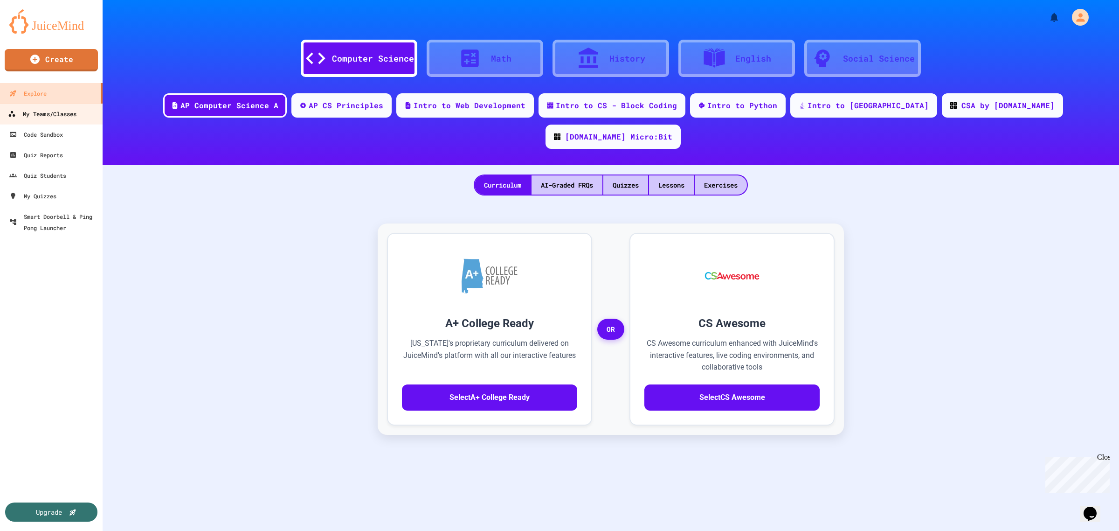 Image resolution: width=1119 pixels, height=531 pixels. Describe the element at coordinates (732, 397) in the screenshot. I see `button: SelectCS Awesome` at that location.